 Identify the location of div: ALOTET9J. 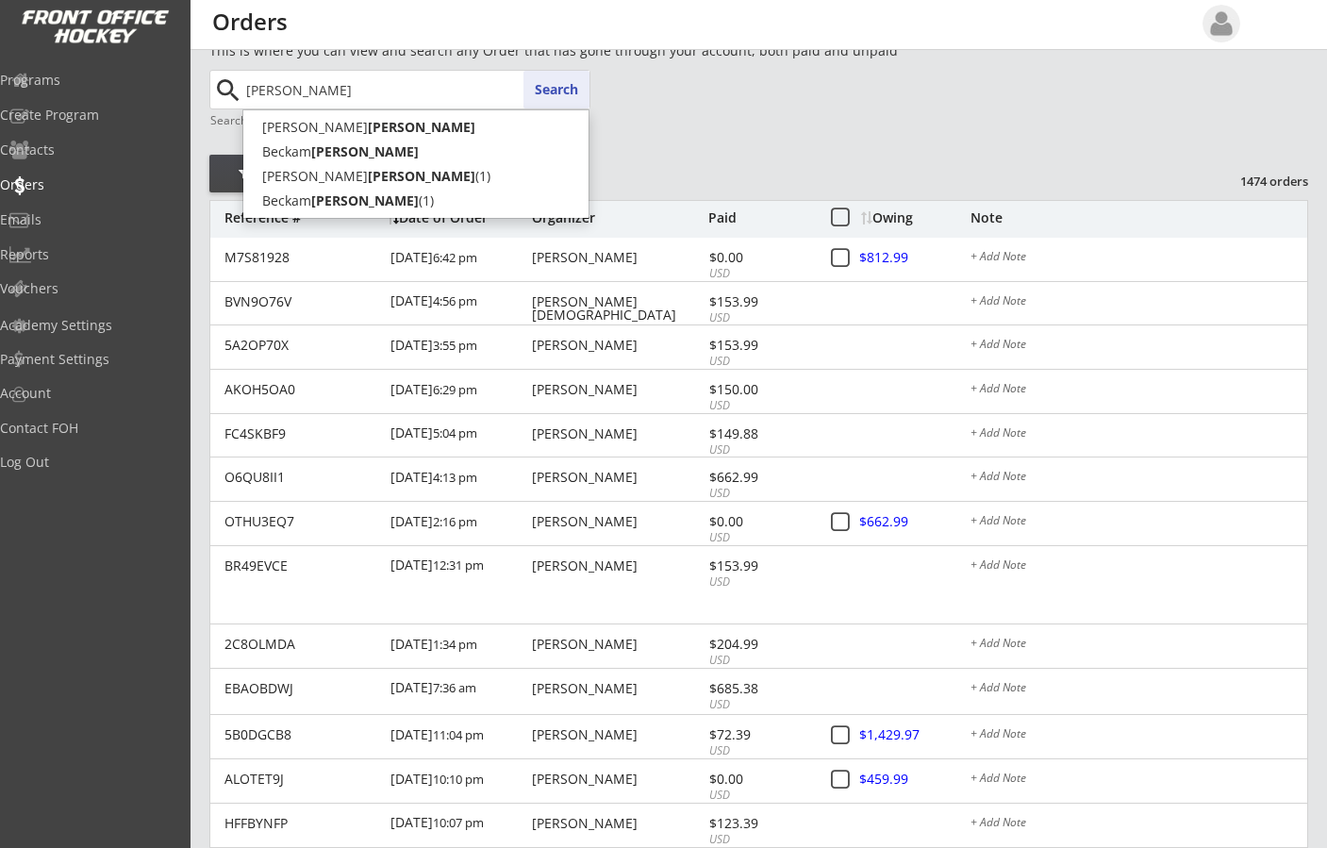
(302, 779).